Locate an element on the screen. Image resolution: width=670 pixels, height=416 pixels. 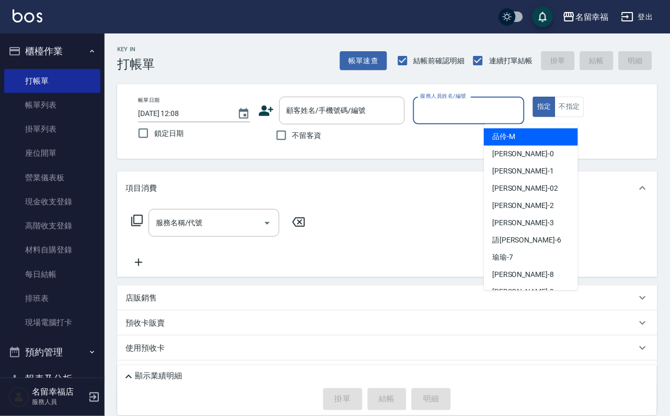
a: 現場電腦打卡 is located at coordinates (52, 322).